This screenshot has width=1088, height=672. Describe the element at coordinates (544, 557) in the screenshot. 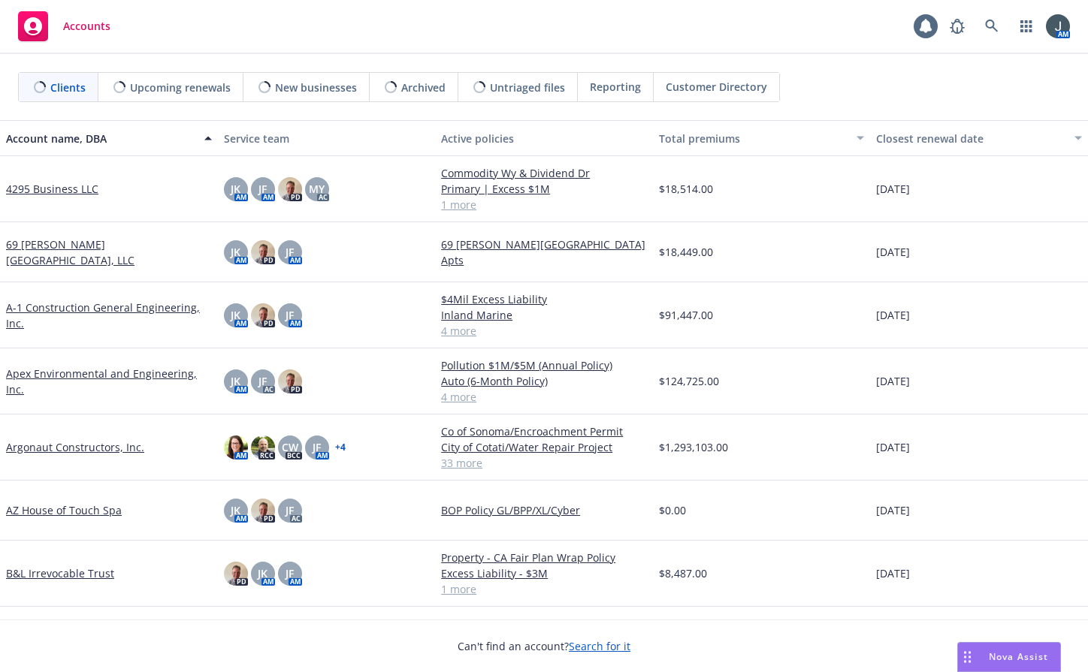

I see `a: Property - CA Fair Plan Wrap Policy` at that location.